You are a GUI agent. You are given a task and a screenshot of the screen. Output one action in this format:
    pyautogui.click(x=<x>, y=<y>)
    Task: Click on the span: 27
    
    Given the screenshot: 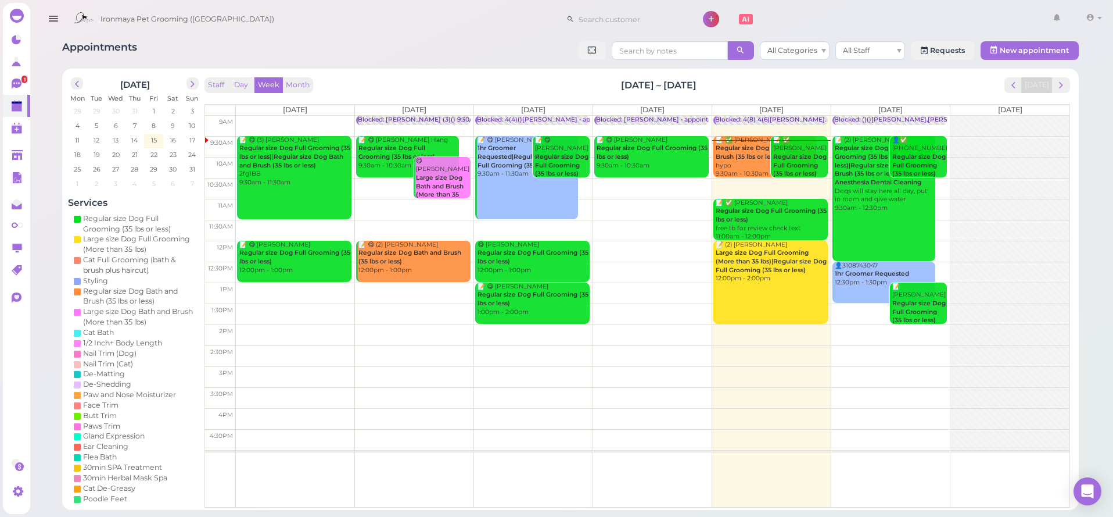 What is the action you would take?
    pyautogui.click(x=116, y=169)
    